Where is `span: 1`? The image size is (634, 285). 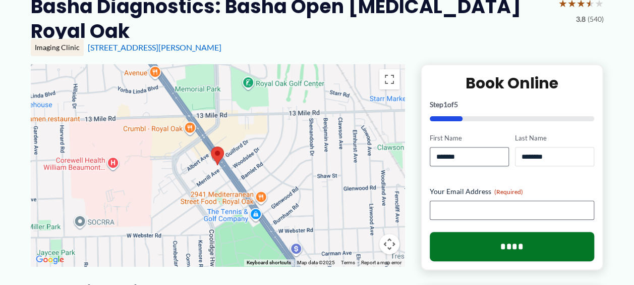 span: 1 is located at coordinates (445, 104).